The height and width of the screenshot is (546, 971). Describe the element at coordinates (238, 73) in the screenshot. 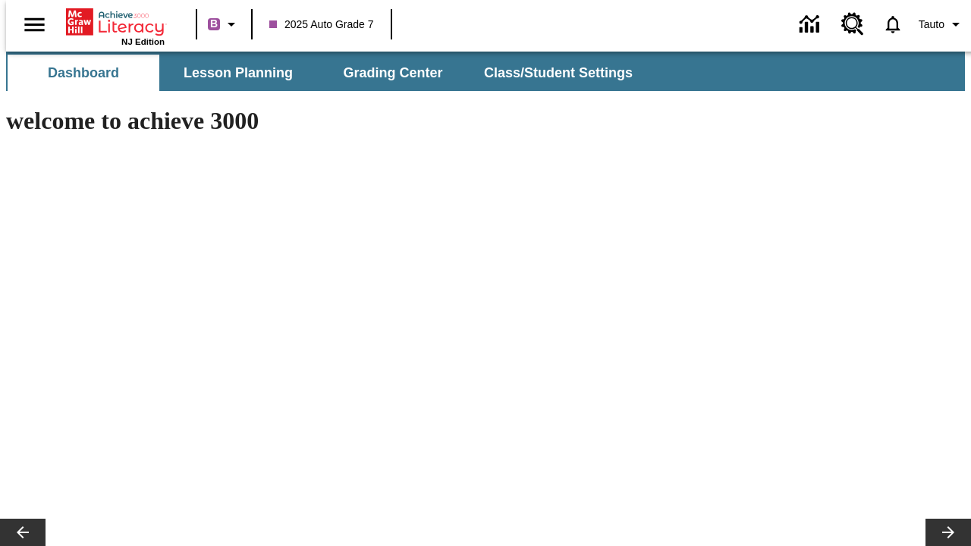

I see `span: Lesson Planning` at that location.